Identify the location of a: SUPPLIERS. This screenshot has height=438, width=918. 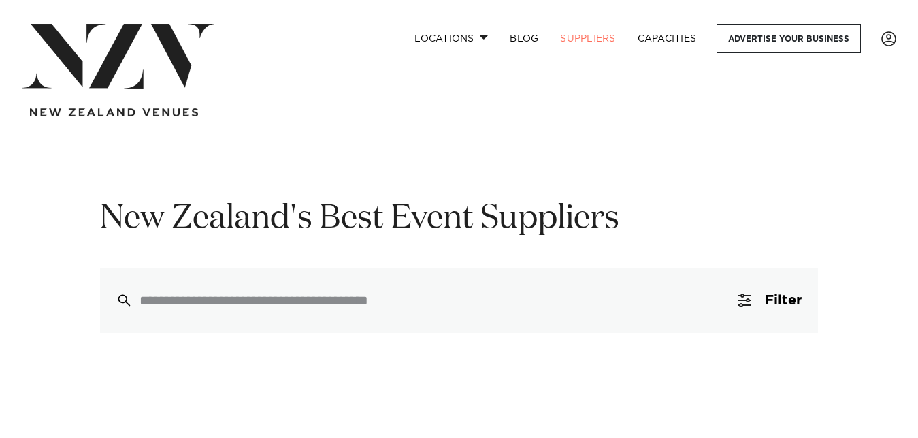
(587, 38).